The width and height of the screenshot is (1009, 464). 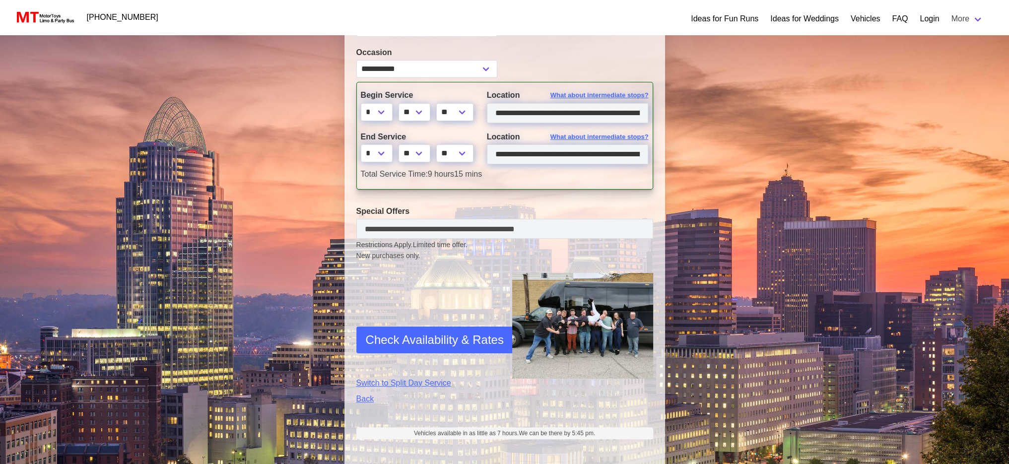 I want to click on a: Ideas for Weddings, so click(x=805, y=19).